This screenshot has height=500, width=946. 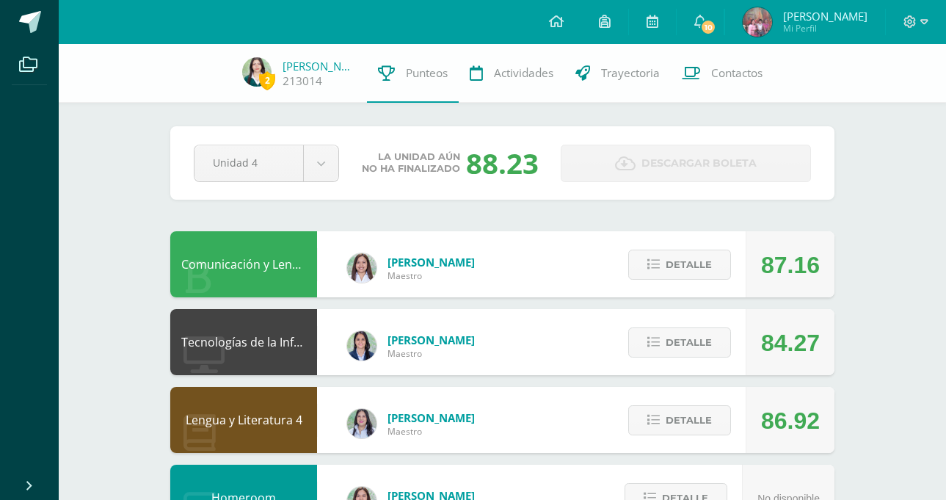 I want to click on img: 6cc98f2282567af98d954e4206a18671.png, so click(x=257, y=72).